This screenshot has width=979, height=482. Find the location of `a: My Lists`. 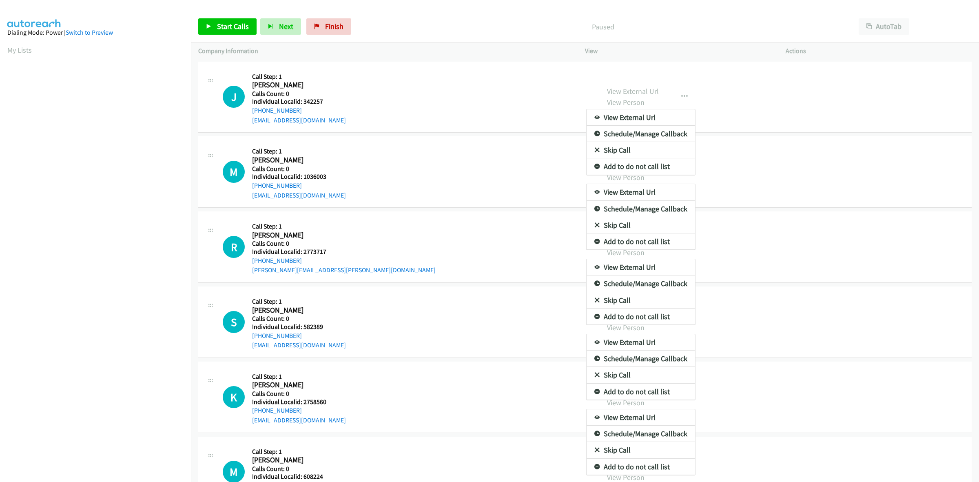

a: My Lists is located at coordinates (20, 50).